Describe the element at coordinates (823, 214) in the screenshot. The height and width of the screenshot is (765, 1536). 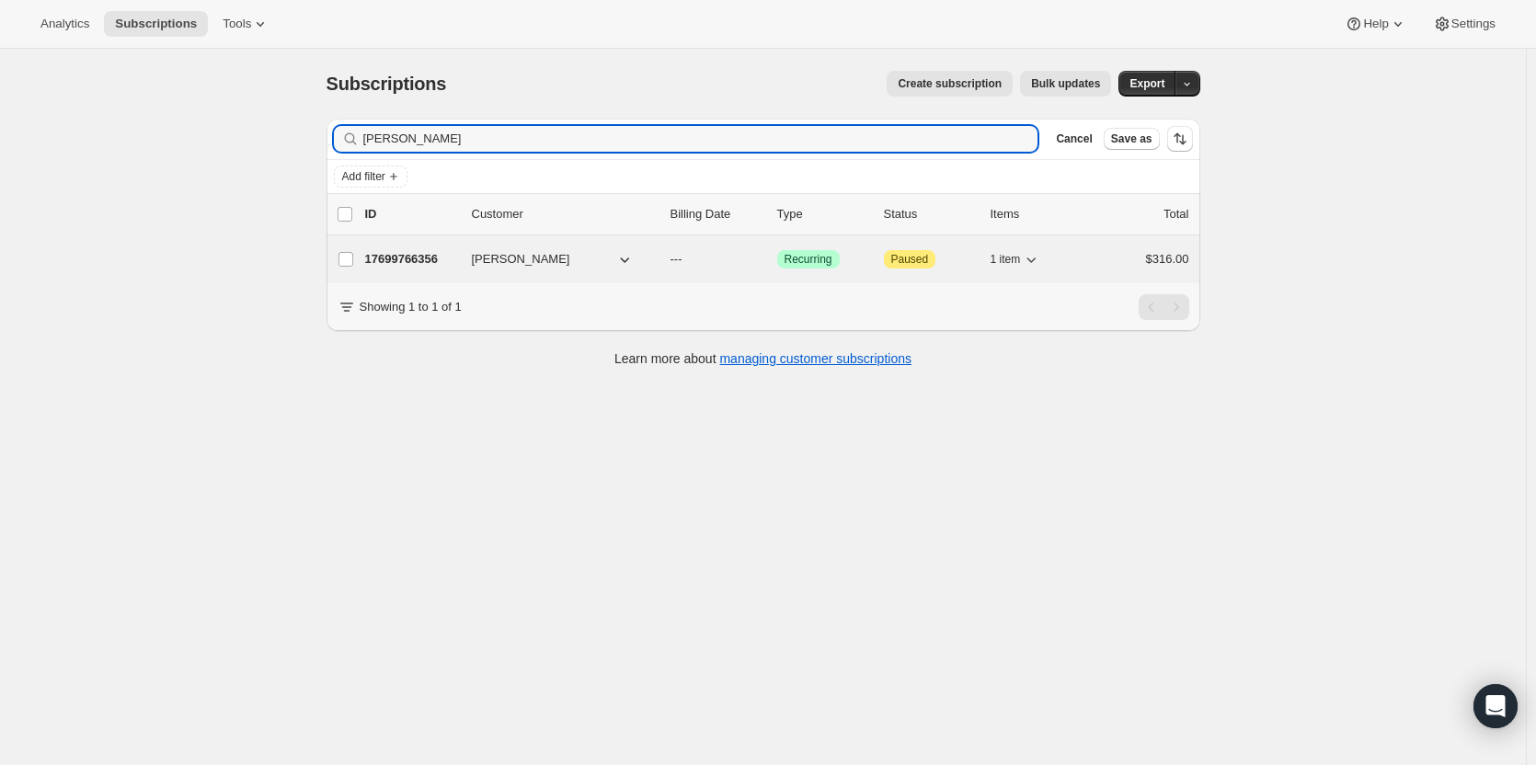
I see `div: Type` at that location.